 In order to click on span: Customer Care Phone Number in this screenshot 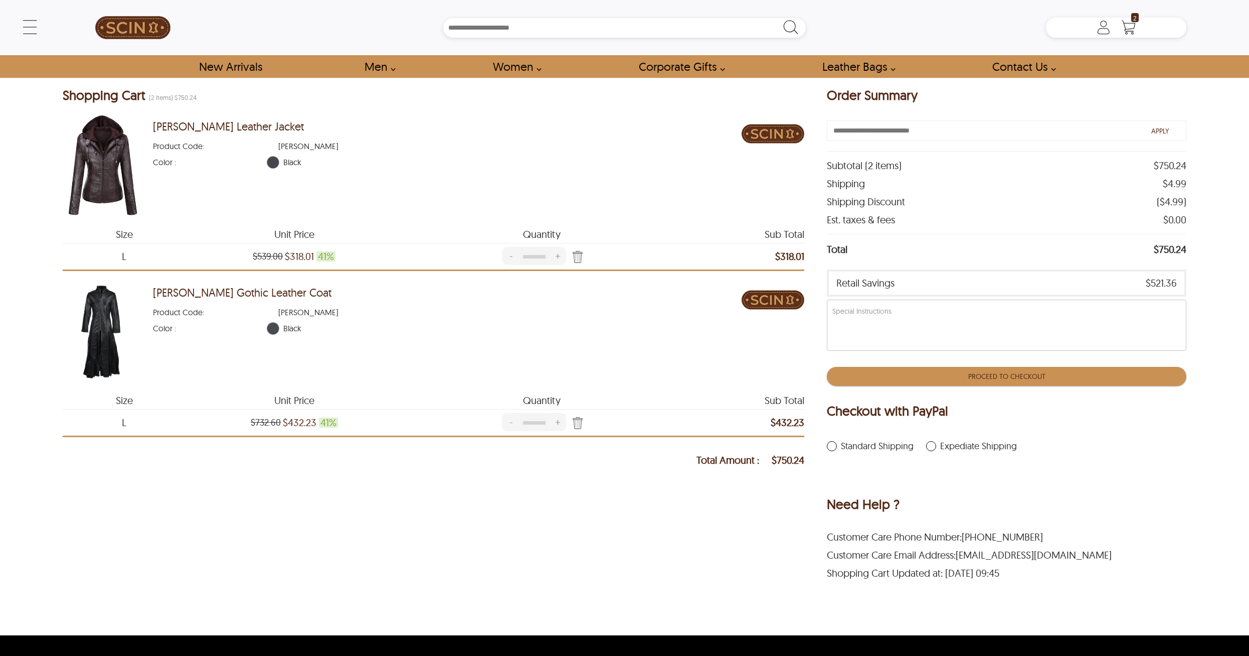, I will do `click(894, 536)`.